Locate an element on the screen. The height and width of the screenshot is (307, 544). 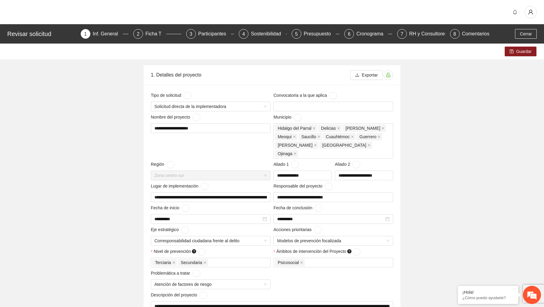
button: downloadExportar is located at coordinates (367, 75).